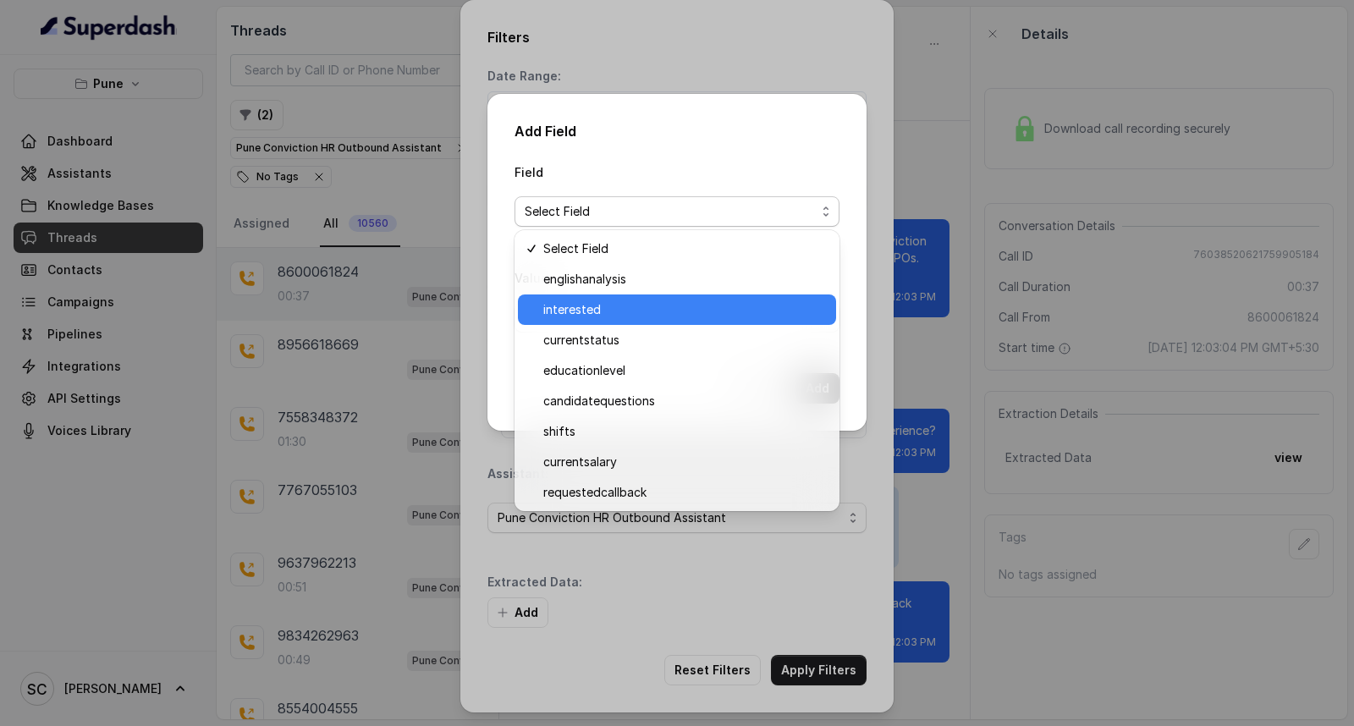 The width and height of the screenshot is (1354, 726). Describe the element at coordinates (685, 340) in the screenshot. I see `span: currentstatus` at that location.